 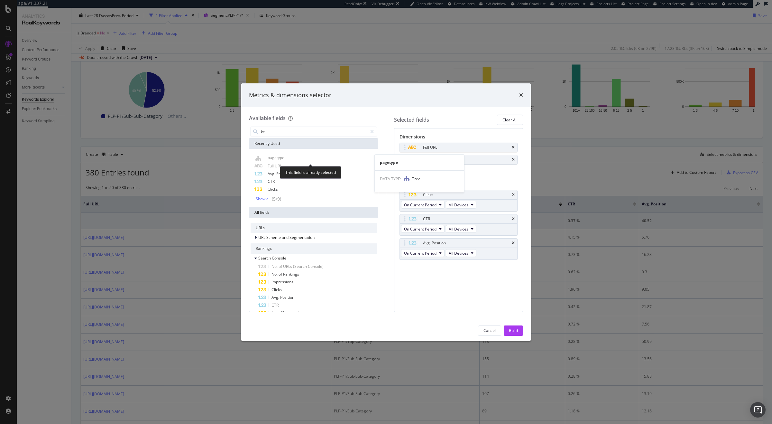 What do you see at coordinates (283, 282) in the screenshot?
I see `span: Impressions` at bounding box center [283, 282].